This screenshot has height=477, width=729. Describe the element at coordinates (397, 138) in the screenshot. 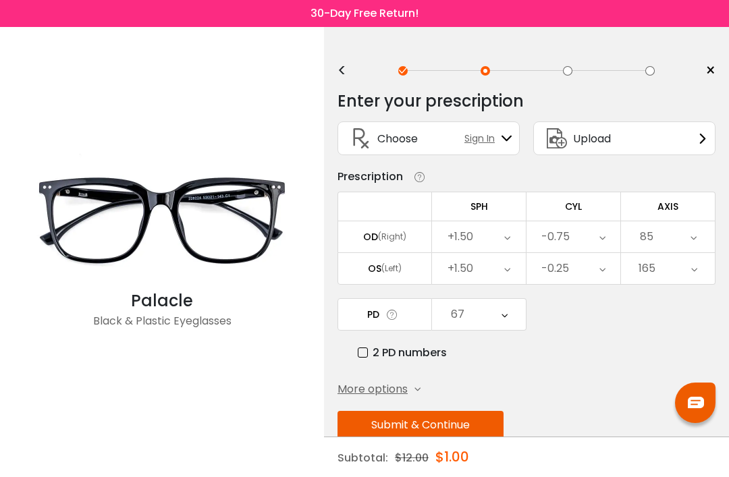

I see `span: Choose` at that location.